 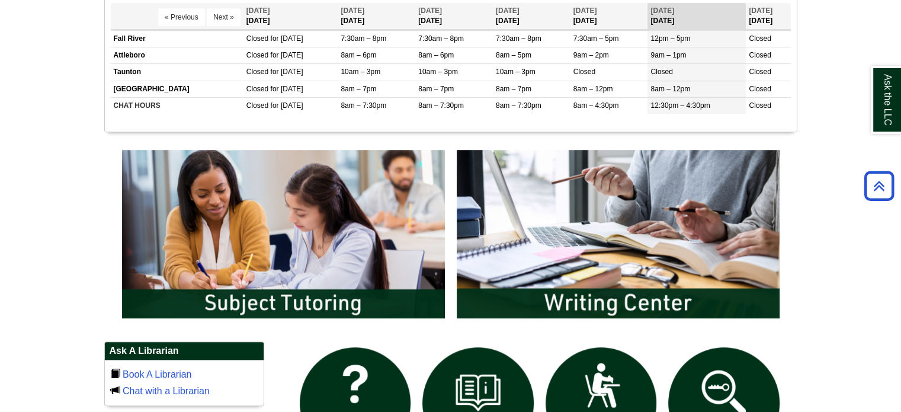 What do you see at coordinates (177, 72) in the screenshot?
I see `td: Taunton` at bounding box center [177, 72].